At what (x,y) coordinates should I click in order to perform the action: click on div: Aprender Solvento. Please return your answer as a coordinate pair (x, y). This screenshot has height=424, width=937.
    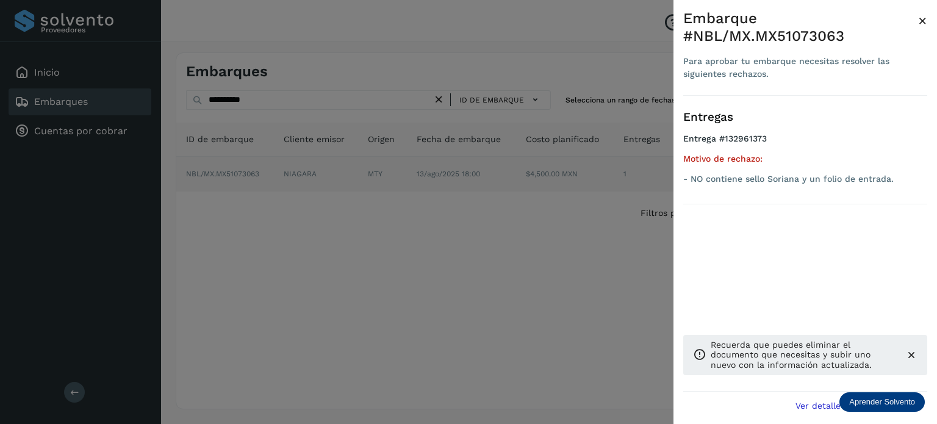
    Looking at the image, I should click on (882, 402).